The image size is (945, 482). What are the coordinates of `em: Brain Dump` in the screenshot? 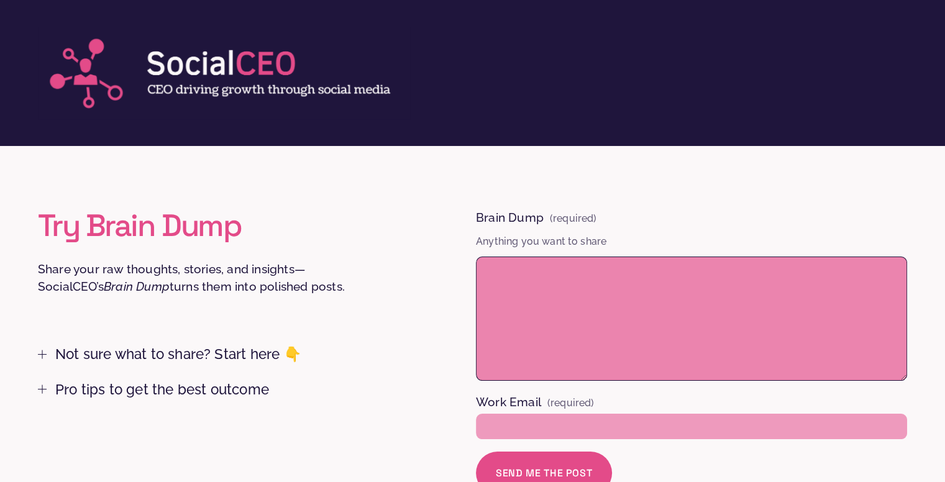 It's located at (137, 287).